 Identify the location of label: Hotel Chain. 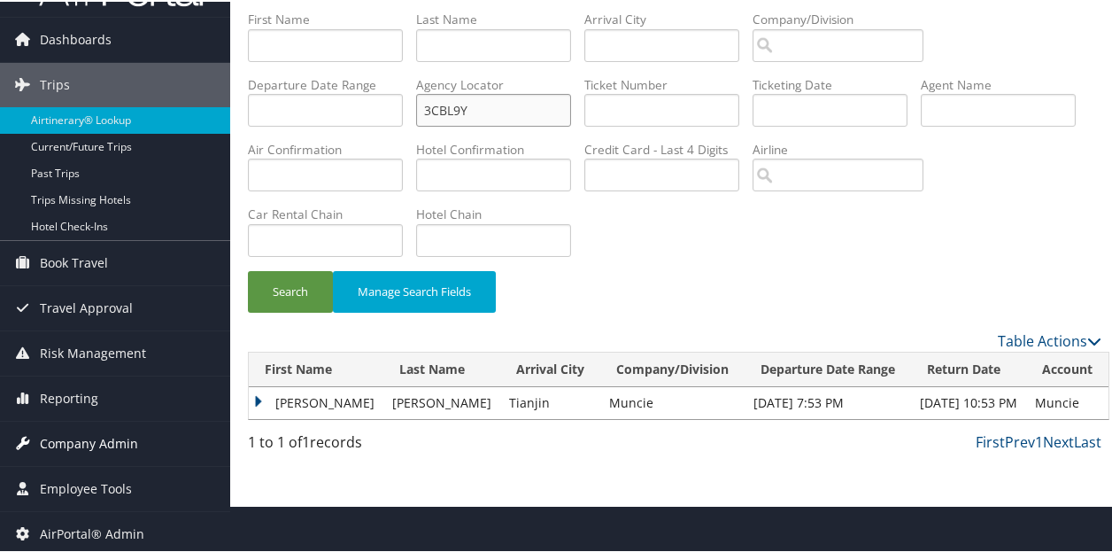
(500, 213).